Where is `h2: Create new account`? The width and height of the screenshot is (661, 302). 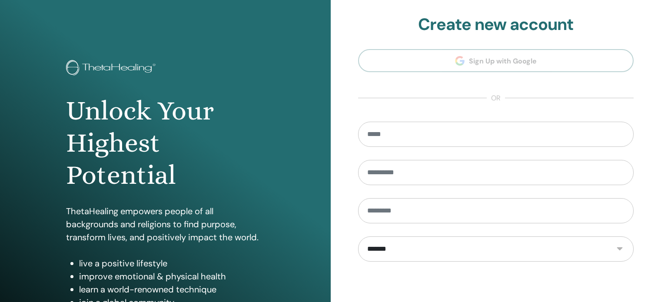
h2: Create new account is located at coordinates (496, 25).